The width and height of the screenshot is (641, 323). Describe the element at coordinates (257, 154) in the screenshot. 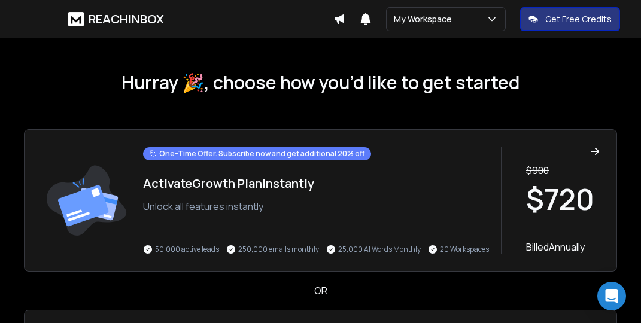

I see `div: One-Time Offer. Subscribe now and get additional 20% off` at that location.